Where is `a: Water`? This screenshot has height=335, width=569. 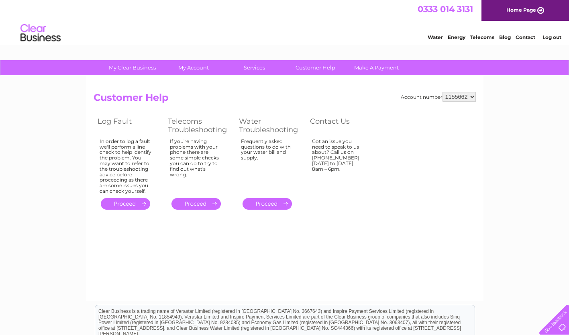
a: Water is located at coordinates (435, 37).